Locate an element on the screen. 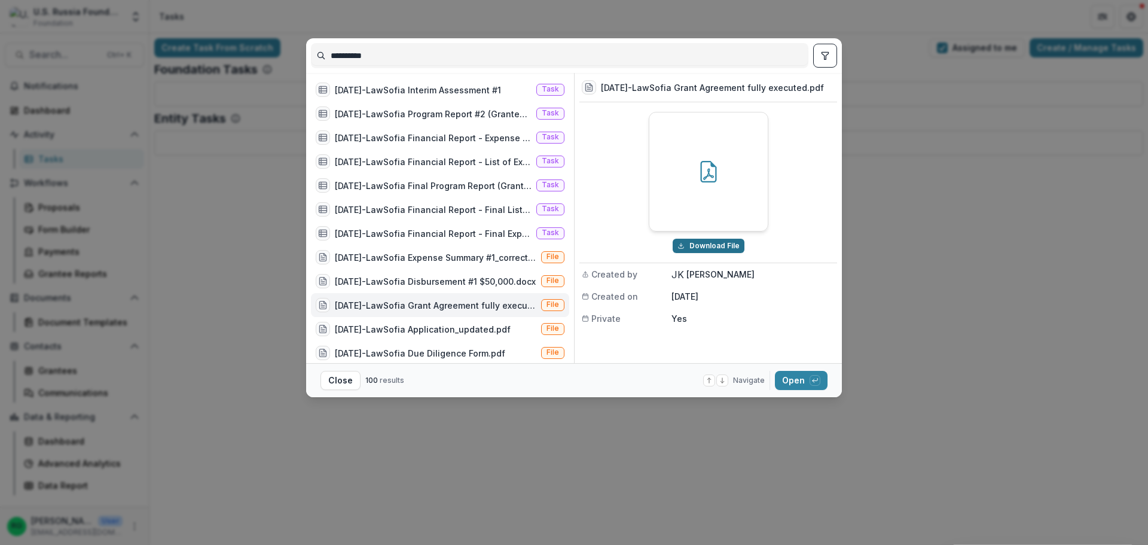  span: Navigate is located at coordinates (748, 380).